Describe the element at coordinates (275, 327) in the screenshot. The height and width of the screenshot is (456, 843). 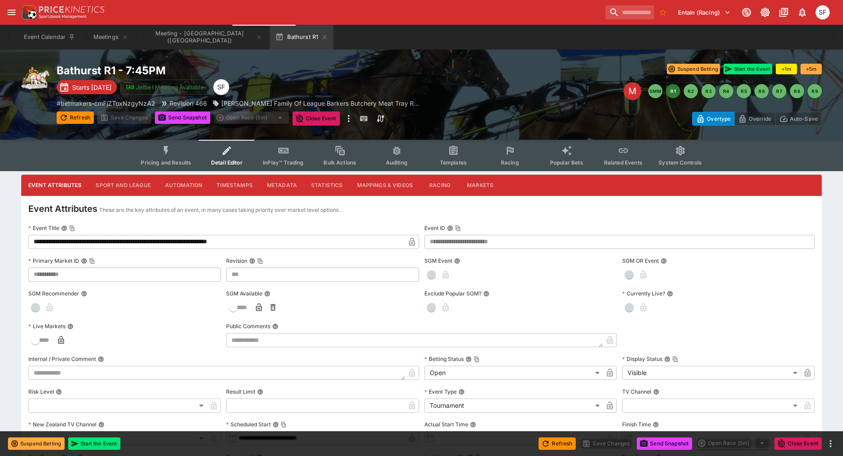
I see `button: Public Comments` at that location.